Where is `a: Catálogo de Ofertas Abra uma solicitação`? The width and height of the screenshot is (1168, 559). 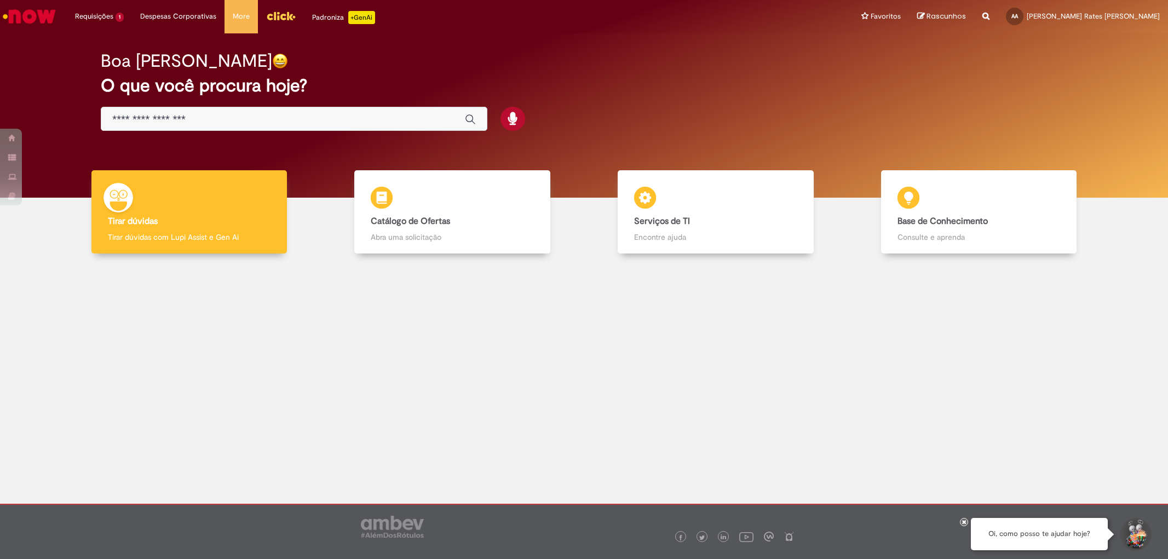 a: Catálogo de Ofertas Abra uma solicitação is located at coordinates (452, 212).